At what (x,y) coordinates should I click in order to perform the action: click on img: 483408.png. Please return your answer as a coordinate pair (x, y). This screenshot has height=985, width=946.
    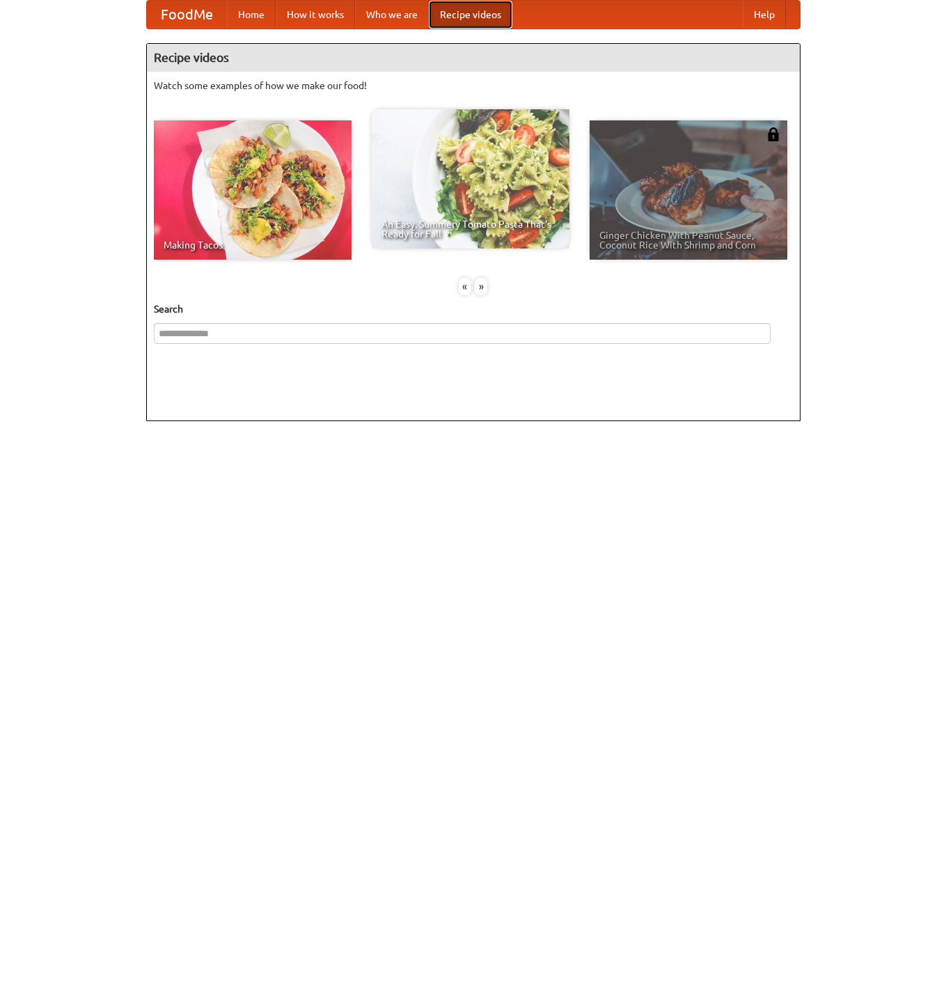
    Looking at the image, I should click on (773, 134).